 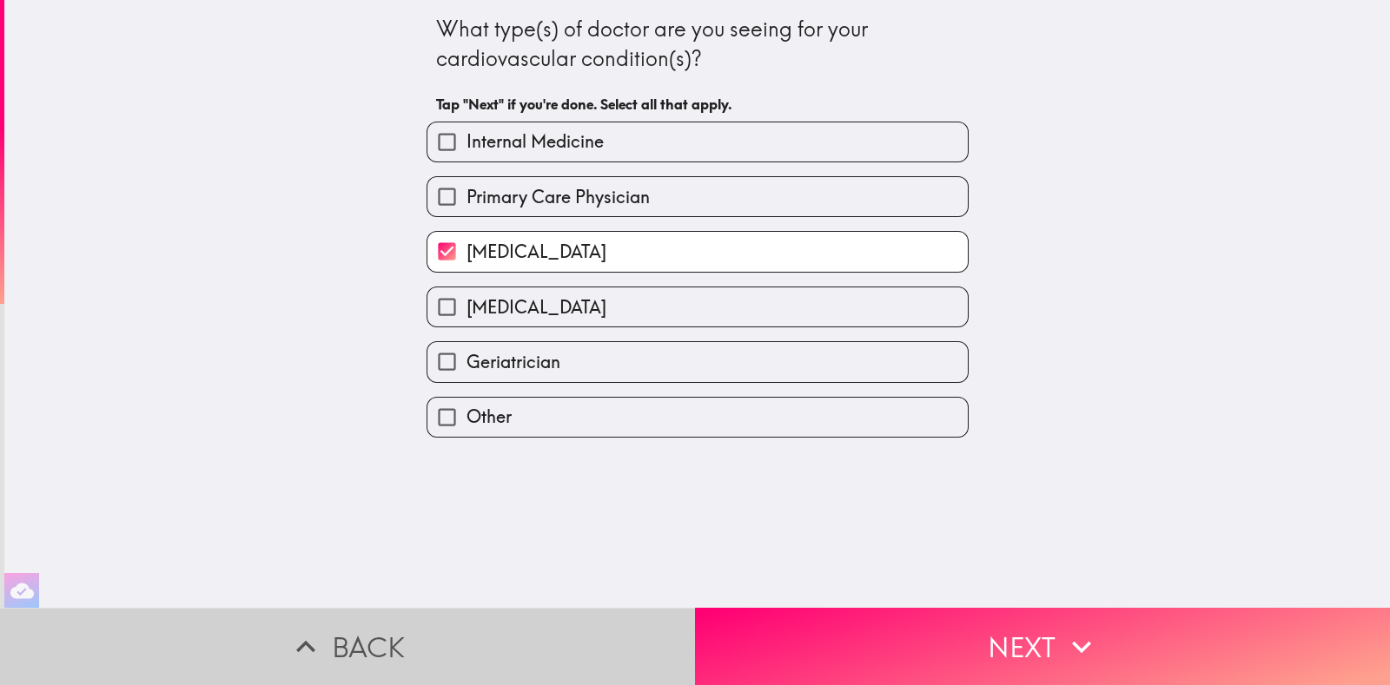 I want to click on span: Primary Care Physician, so click(x=558, y=197).